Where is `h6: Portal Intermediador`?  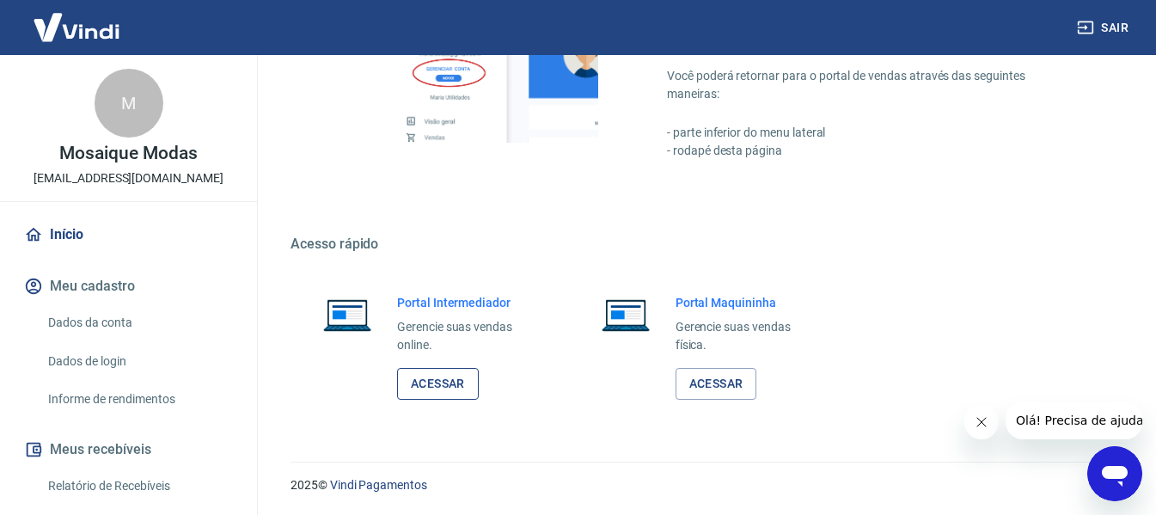
h6: Portal Intermediador is located at coordinates (467, 302).